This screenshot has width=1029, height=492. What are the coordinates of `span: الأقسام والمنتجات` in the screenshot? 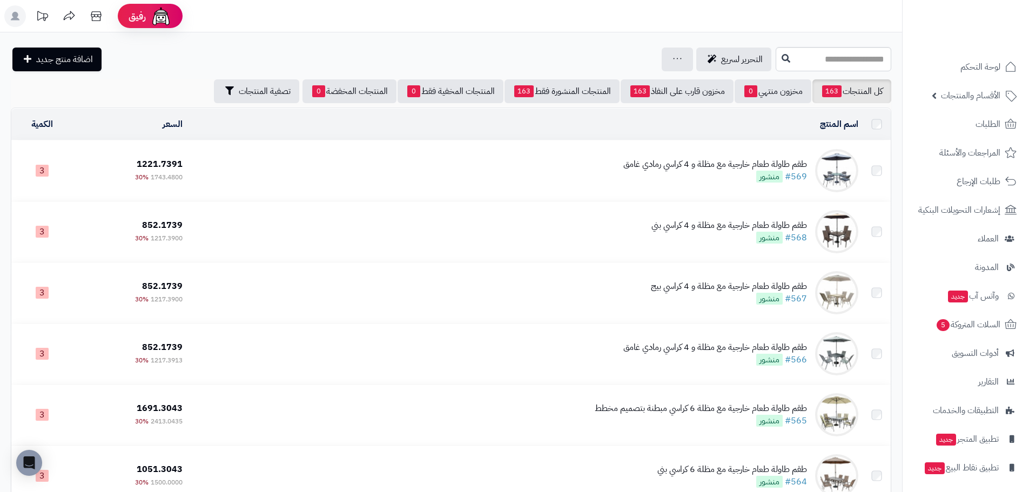 It's located at (971, 96).